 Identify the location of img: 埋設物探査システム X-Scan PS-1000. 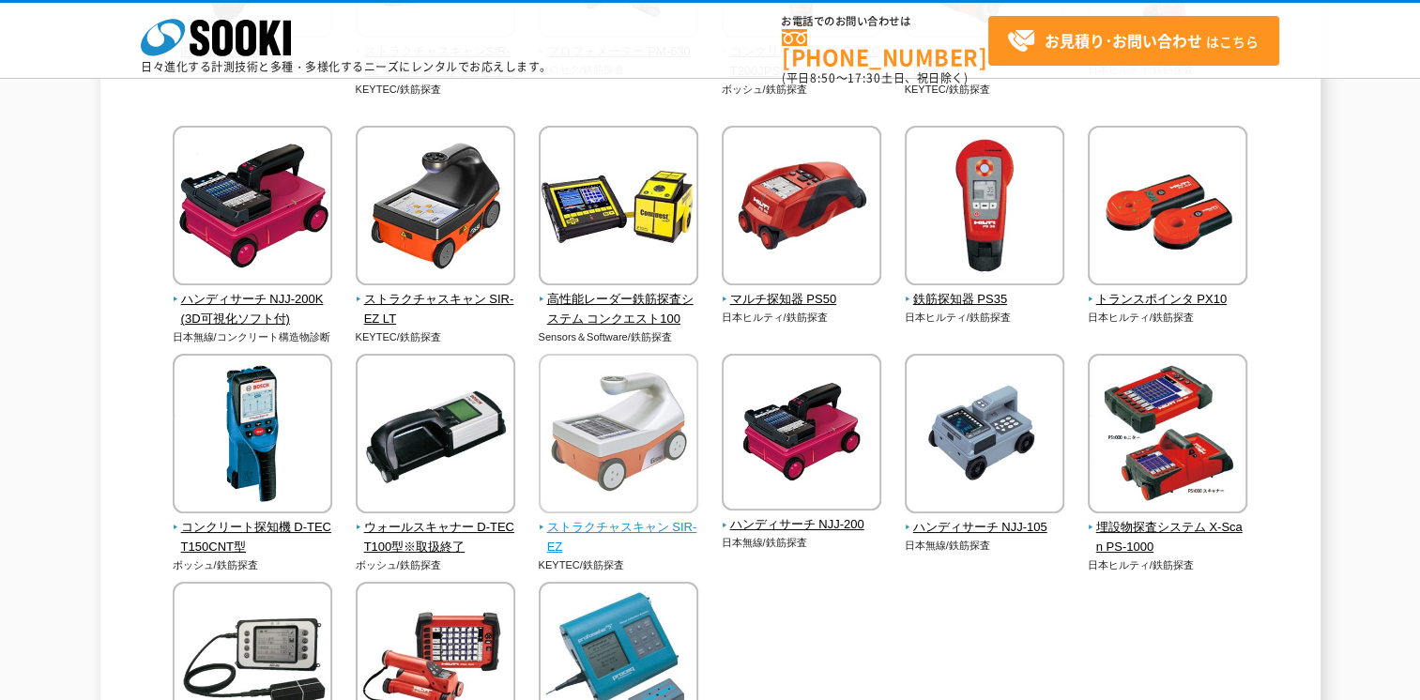
(1167, 435).